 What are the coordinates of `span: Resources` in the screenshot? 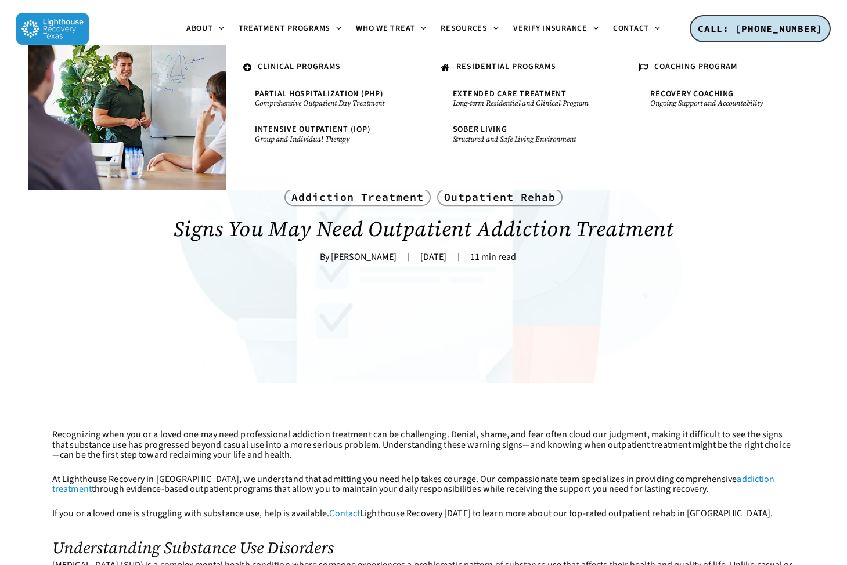 It's located at (464, 28).